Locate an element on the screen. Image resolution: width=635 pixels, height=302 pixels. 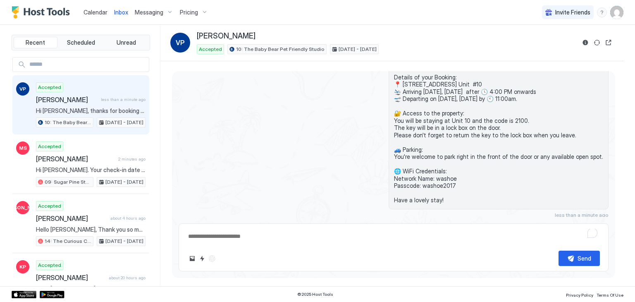
a: Privacy Policy is located at coordinates (580, 294).